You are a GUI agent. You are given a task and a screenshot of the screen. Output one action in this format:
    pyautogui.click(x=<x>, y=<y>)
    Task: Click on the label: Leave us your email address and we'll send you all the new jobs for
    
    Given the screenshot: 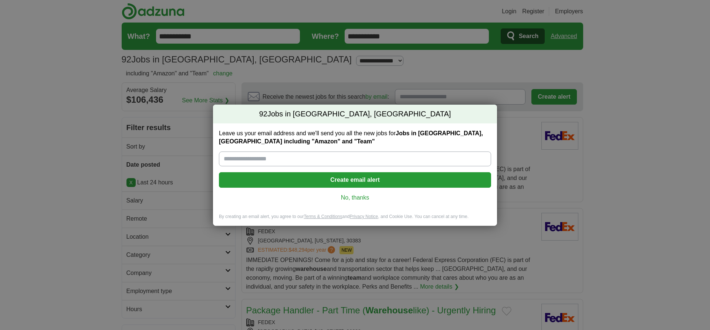 What is the action you would take?
    pyautogui.click(x=355, y=137)
    